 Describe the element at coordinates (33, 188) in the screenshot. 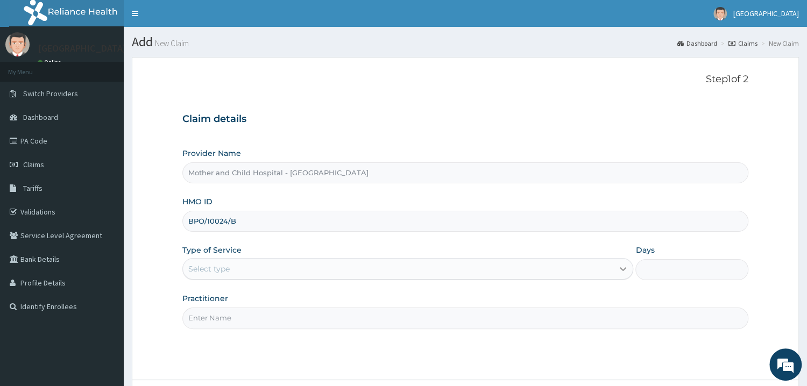

I see `span: Tariffs` at that location.